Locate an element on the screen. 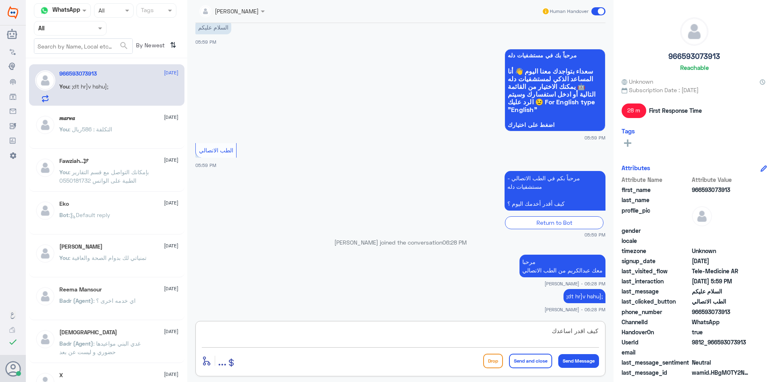 The width and height of the screenshot is (775, 382). button: search is located at coordinates (124, 46).